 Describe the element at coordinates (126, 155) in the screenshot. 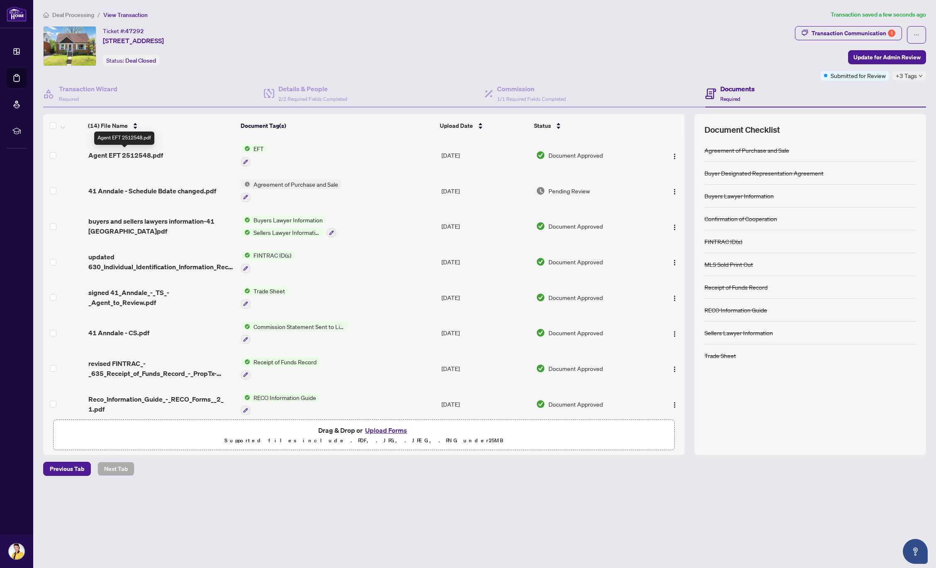

I see `span: Agent EFT 2512548.pdf` at that location.